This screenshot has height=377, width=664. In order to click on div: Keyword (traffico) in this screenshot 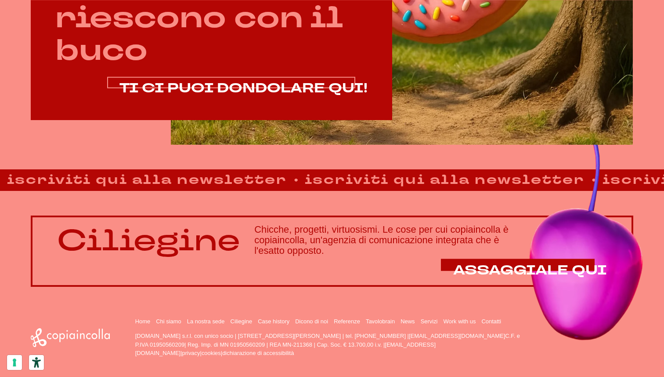, I will do `click(122, 54)`.